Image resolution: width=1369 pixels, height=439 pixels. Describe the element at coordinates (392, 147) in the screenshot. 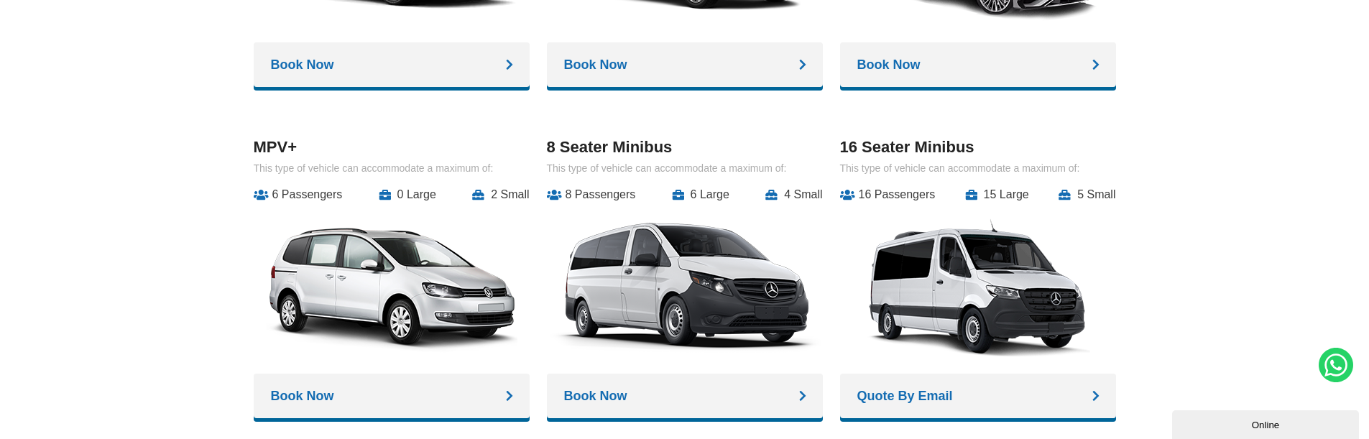

I see `h3: MPV+` at that location.